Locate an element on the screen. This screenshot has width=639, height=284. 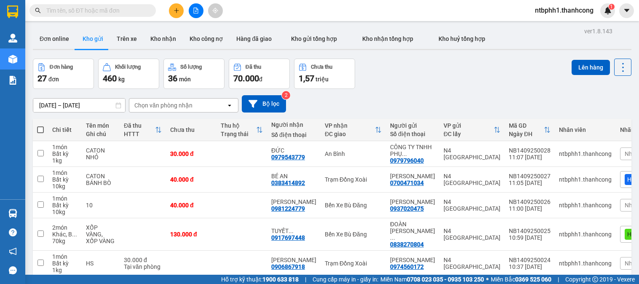
div: 10 kg is located at coordinates (65, 186).